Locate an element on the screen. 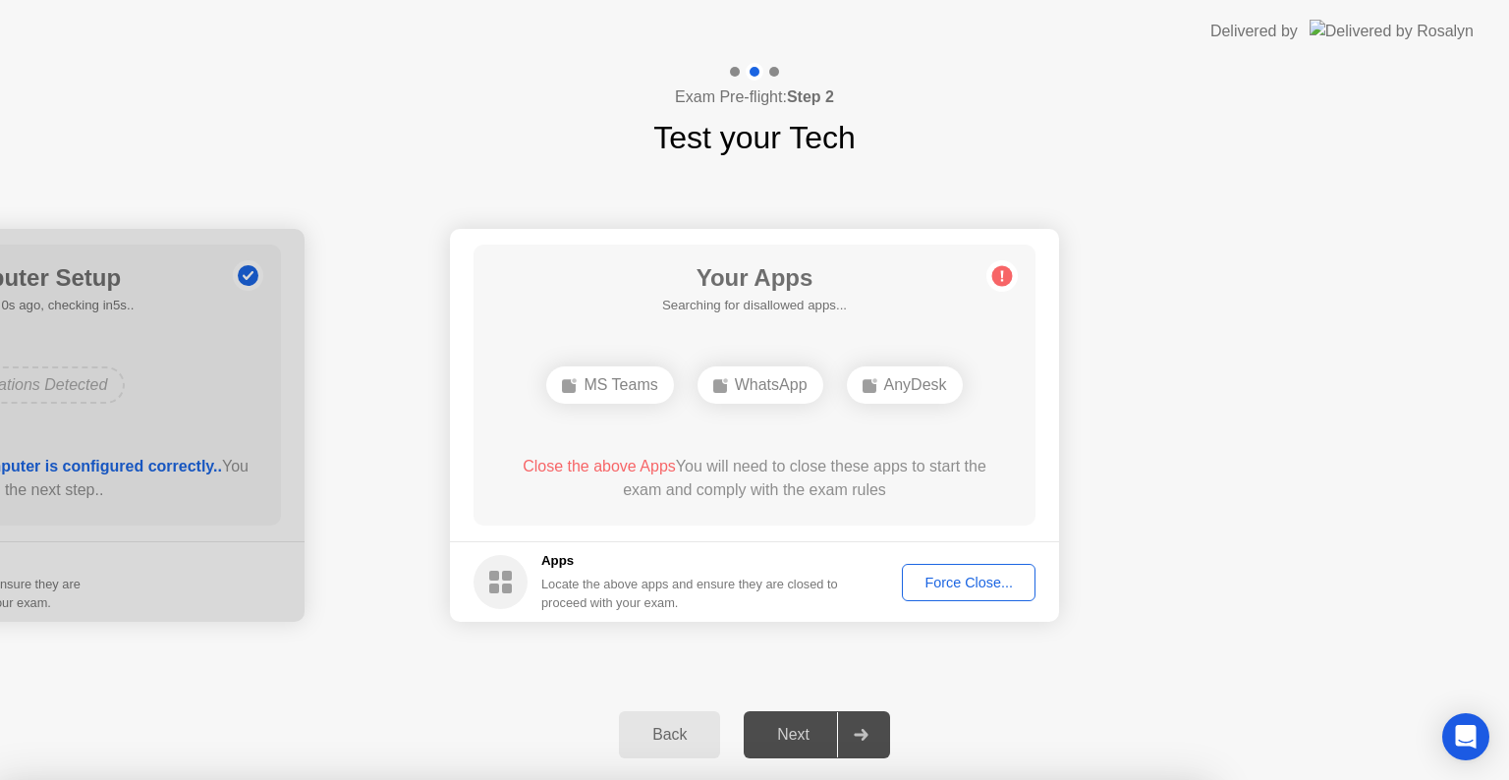  h1: Your Apps is located at coordinates (755, 278).